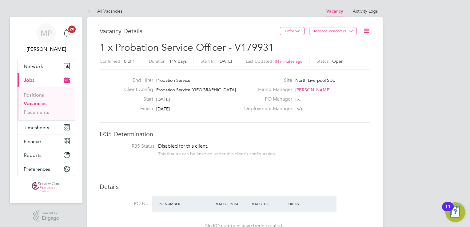 The width and height of the screenshot is (470, 227). What do you see at coordinates (455, 212) in the screenshot?
I see `button: Open Resource Center, 11 new notifications` at bounding box center [455, 212].